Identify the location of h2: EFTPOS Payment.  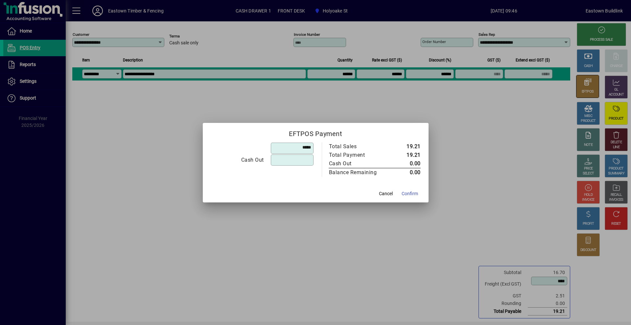
(315, 132).